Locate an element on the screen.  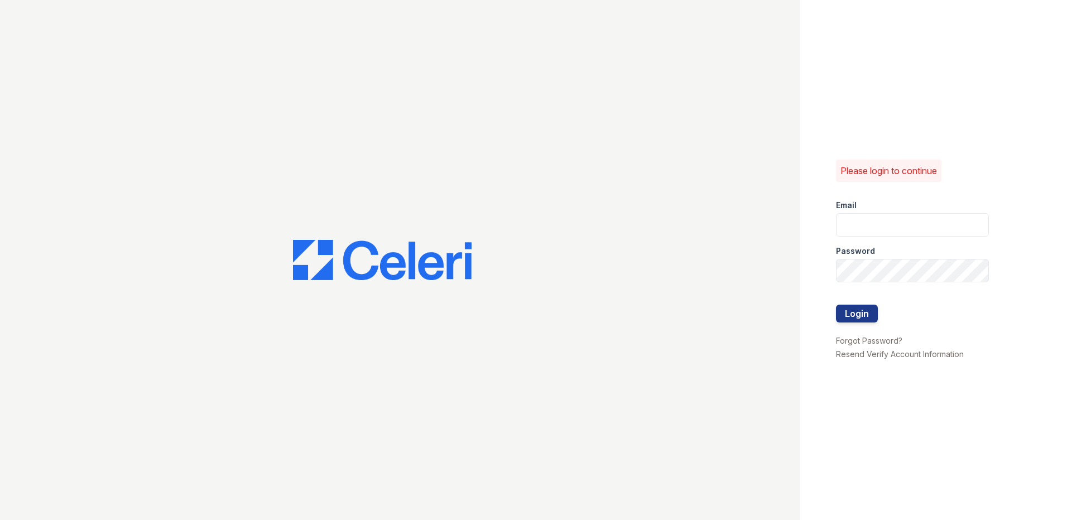
a: Resend Verify Account Information is located at coordinates (900, 354).